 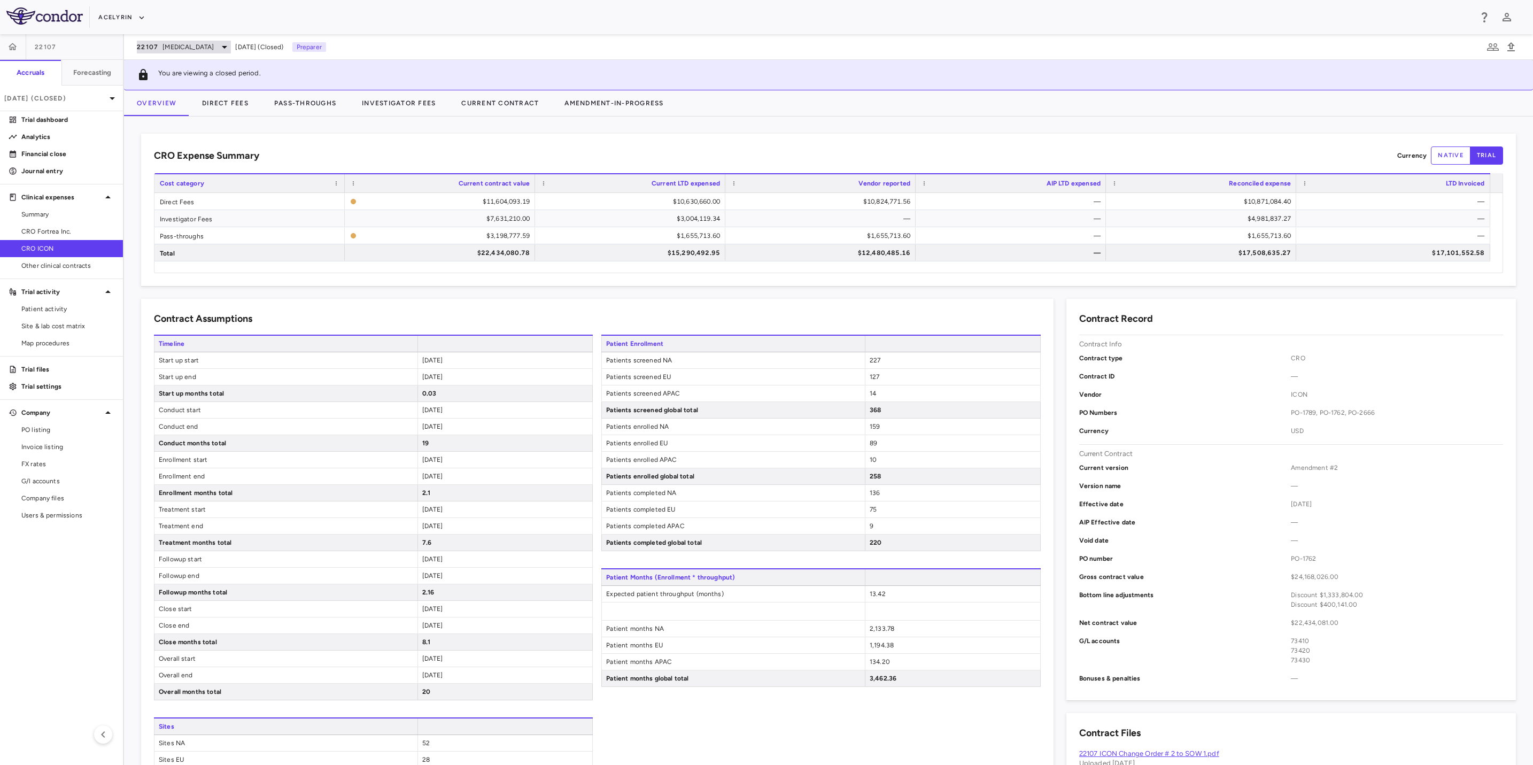 What do you see at coordinates (30, 73) in the screenshot?
I see `h6: Accruals` at bounding box center [30, 73].